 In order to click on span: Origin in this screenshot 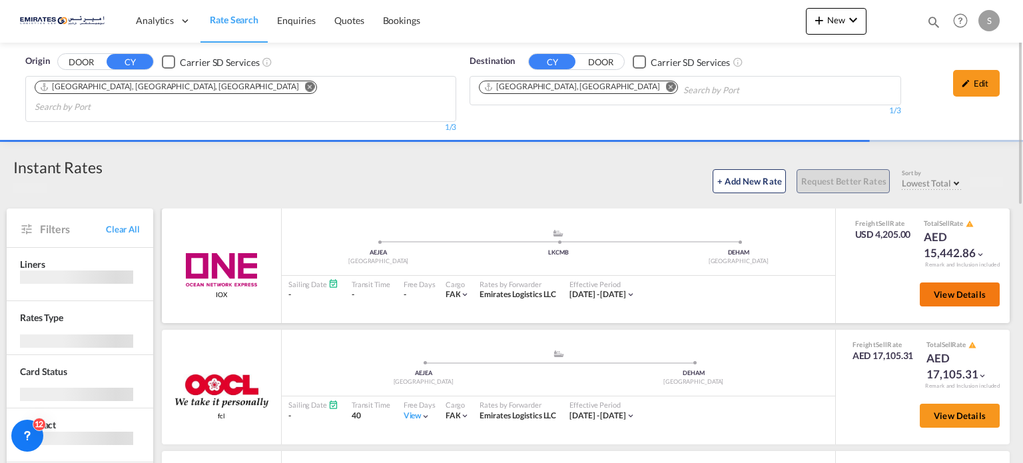, I will do `click(37, 61)`.